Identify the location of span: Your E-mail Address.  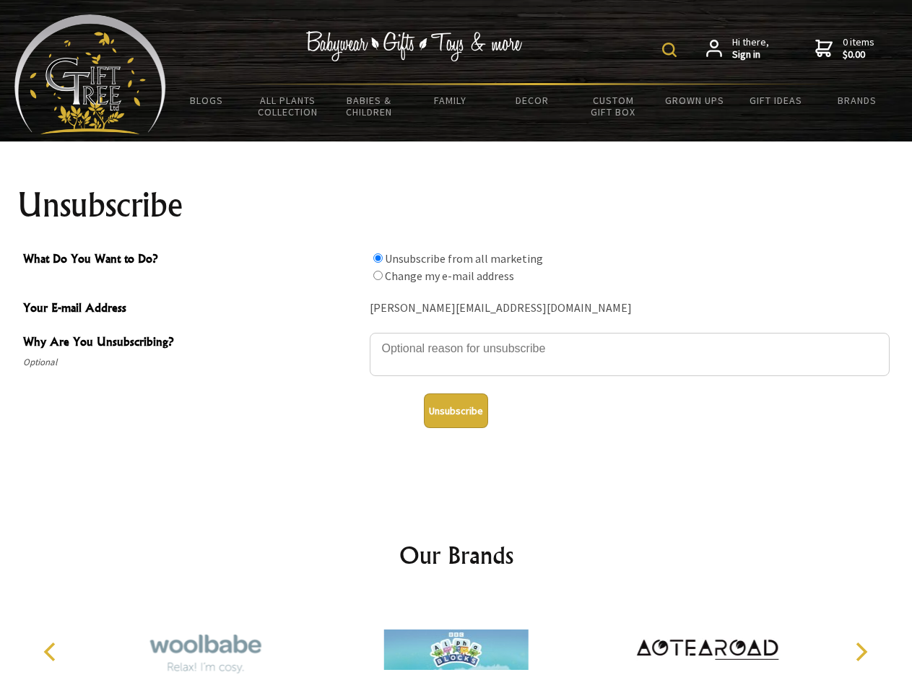
(193, 309).